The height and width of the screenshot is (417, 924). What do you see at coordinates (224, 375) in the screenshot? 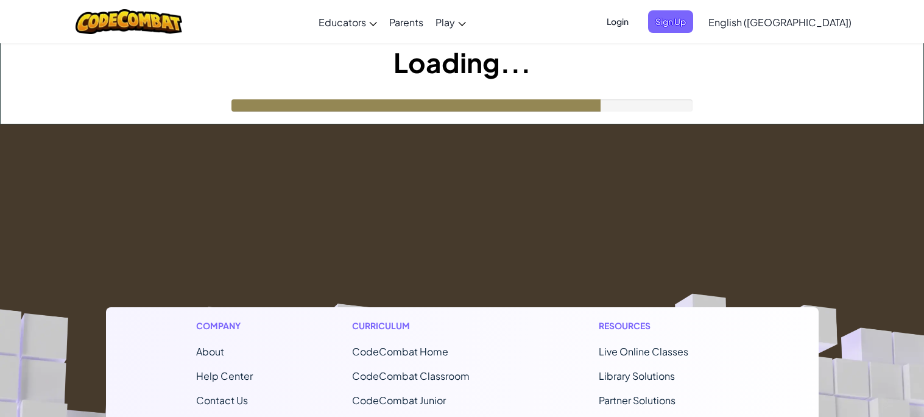
I see `a: Help Center` at bounding box center [224, 375].